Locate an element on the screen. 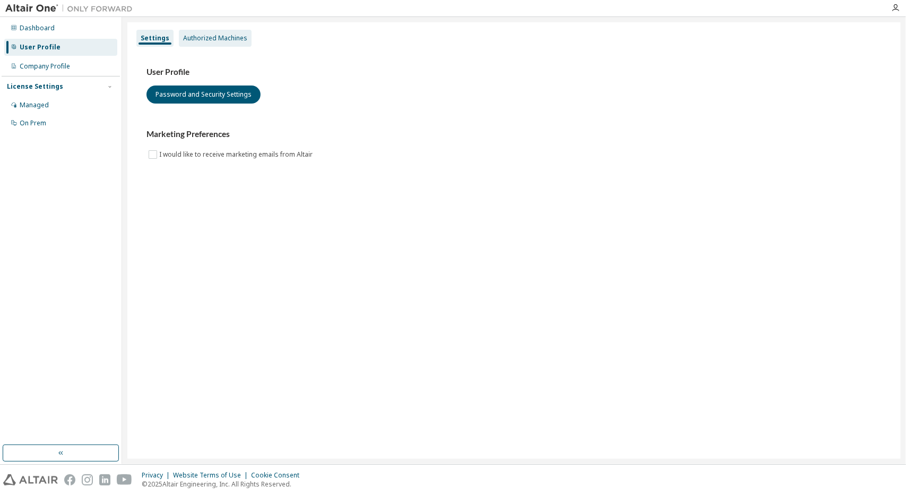 The width and height of the screenshot is (906, 495). img: linkedin.svg is located at coordinates (105, 479).